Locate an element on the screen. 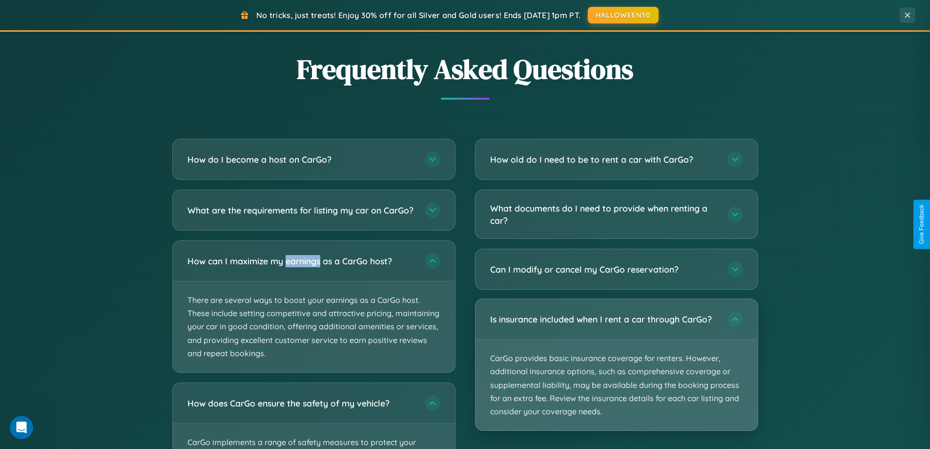  h3: How do I become a host on CarGo? is located at coordinates (301, 159).